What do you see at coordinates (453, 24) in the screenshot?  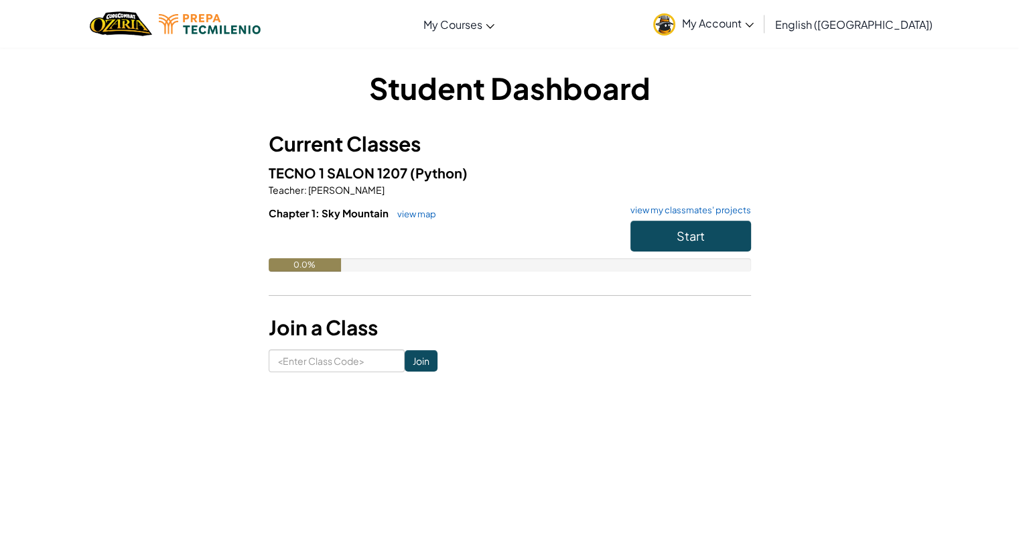 I see `span: My Courses` at bounding box center [453, 24].